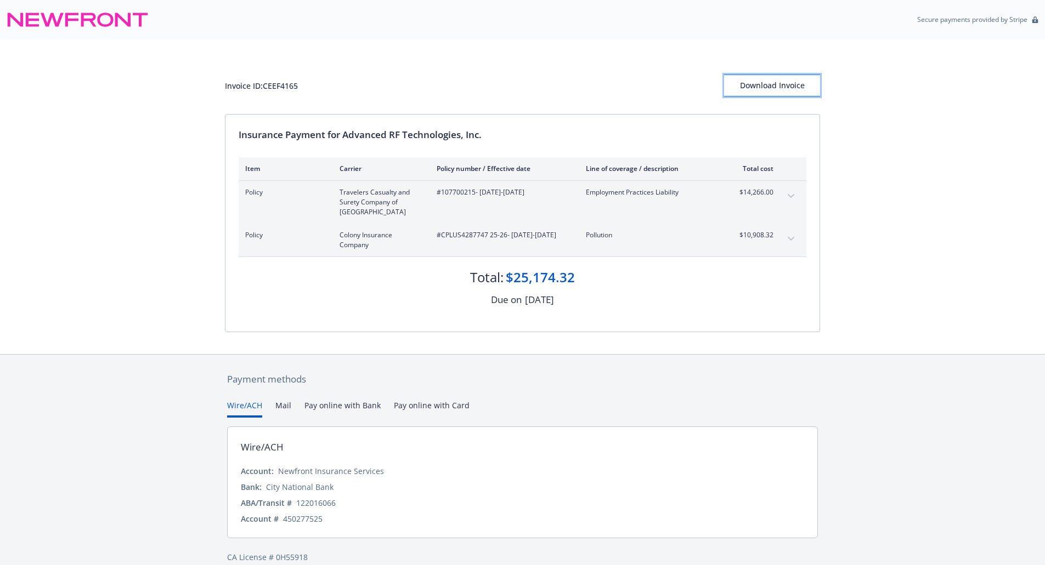 The width and height of the screenshot is (1045, 565). I want to click on div: Carrier, so click(379, 168).